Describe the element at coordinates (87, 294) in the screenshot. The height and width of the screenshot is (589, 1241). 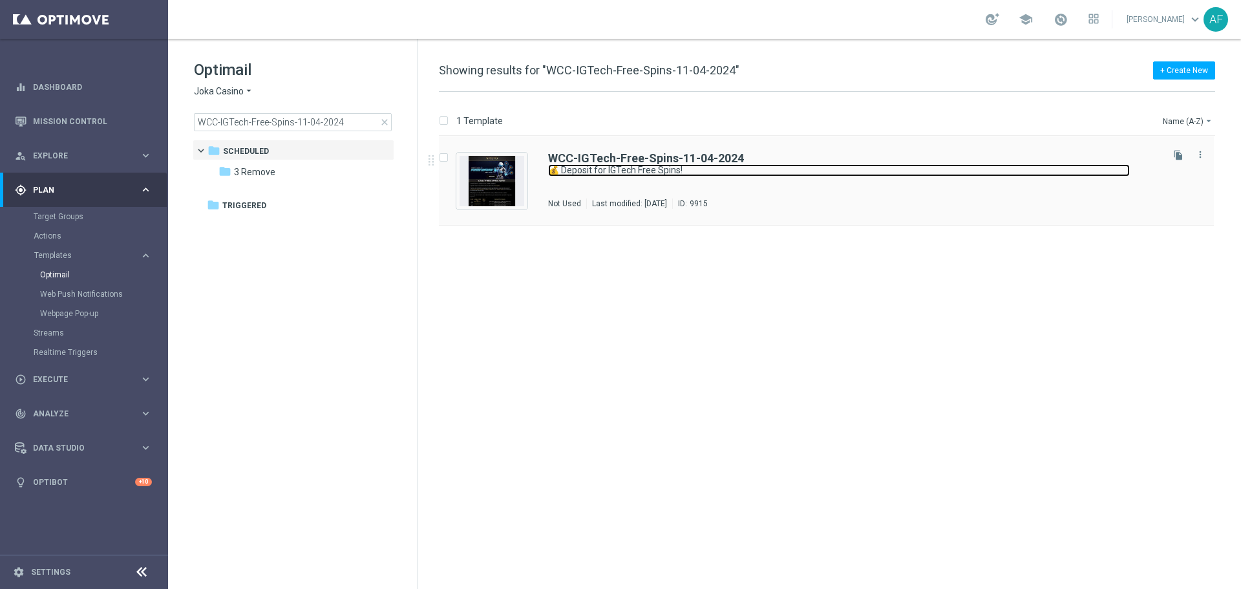
I see `a: Web Push Notifications` at that location.